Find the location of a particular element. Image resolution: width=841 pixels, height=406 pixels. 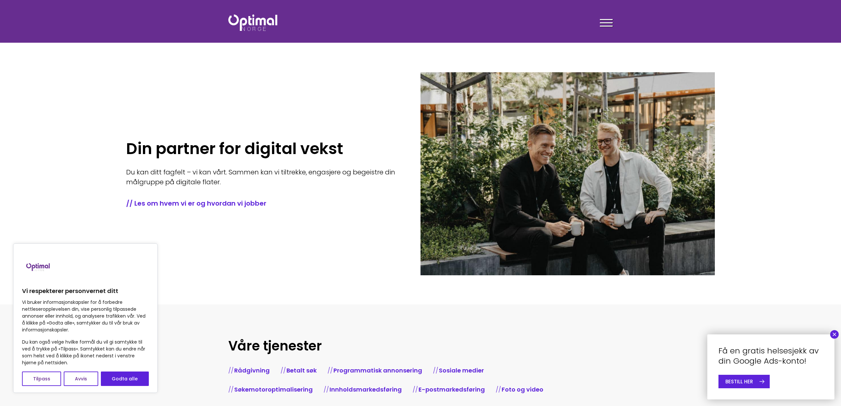

h1: Din partner for digital vekst is located at coordinates (263, 149).